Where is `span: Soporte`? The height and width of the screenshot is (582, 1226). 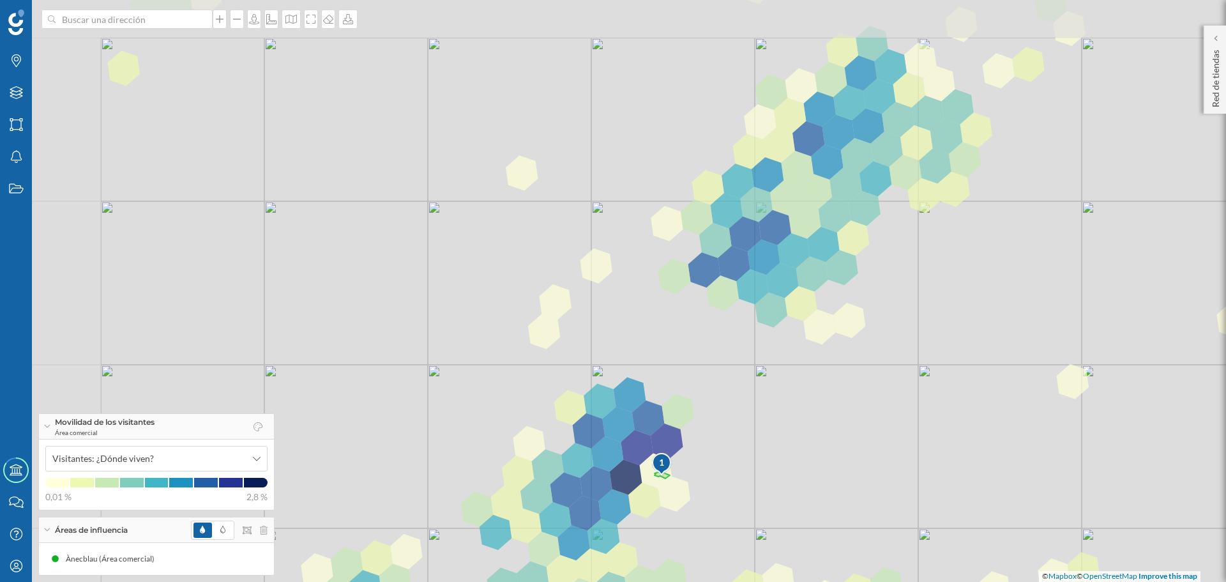 span: Soporte is located at coordinates (48, 15).